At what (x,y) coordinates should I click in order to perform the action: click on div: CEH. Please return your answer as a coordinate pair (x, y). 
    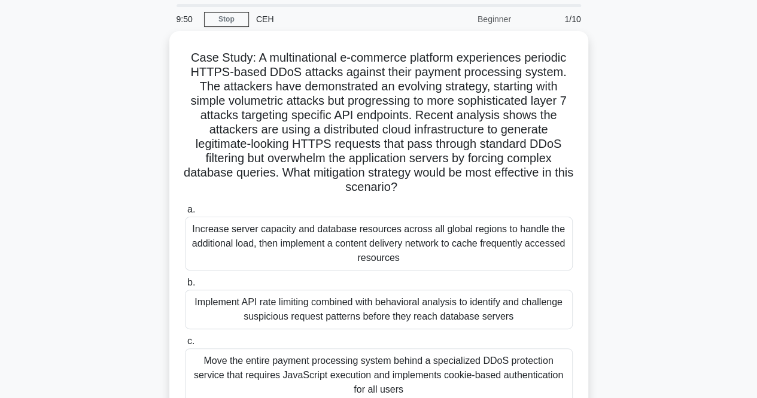
    Looking at the image, I should click on (331, 19).